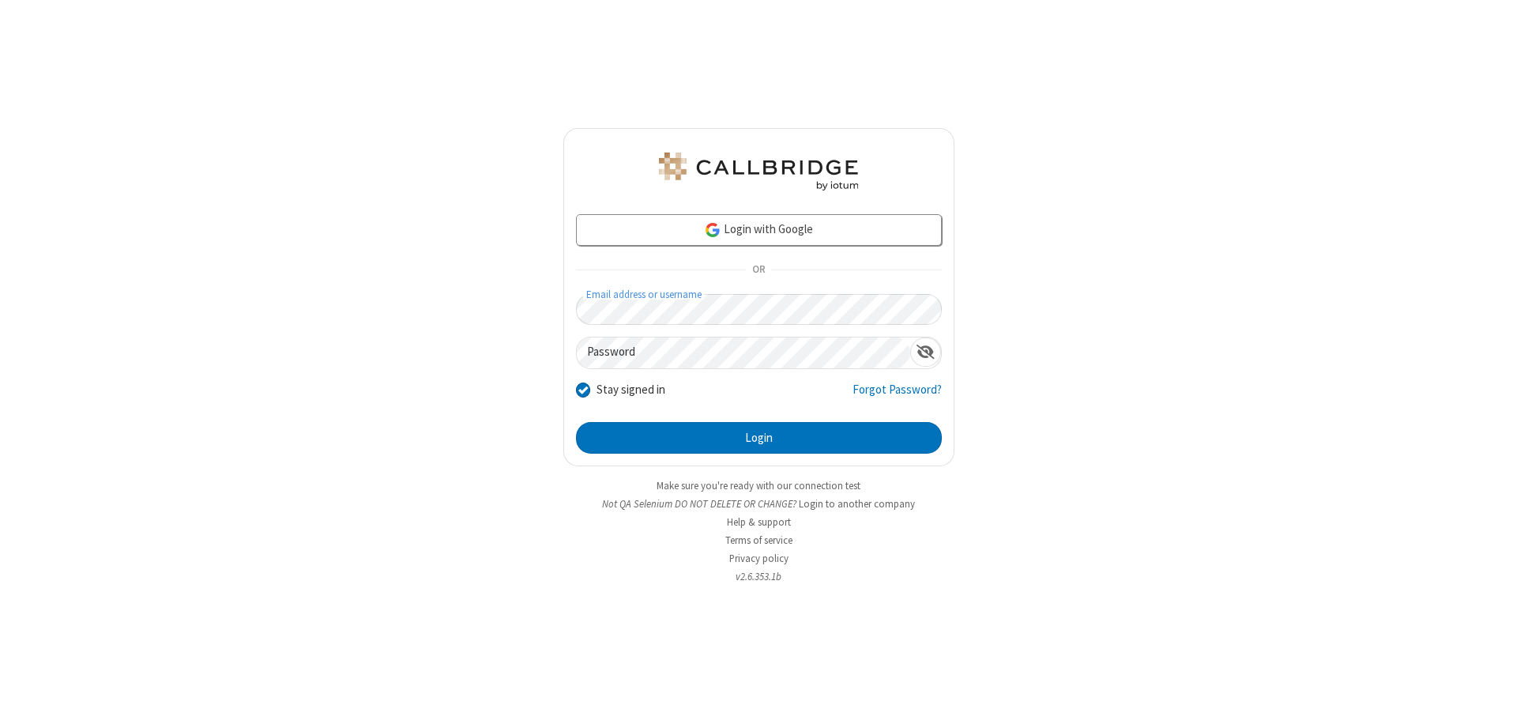  Describe the element at coordinates (897, 396) in the screenshot. I see `a: Forgot Password?` at that location.